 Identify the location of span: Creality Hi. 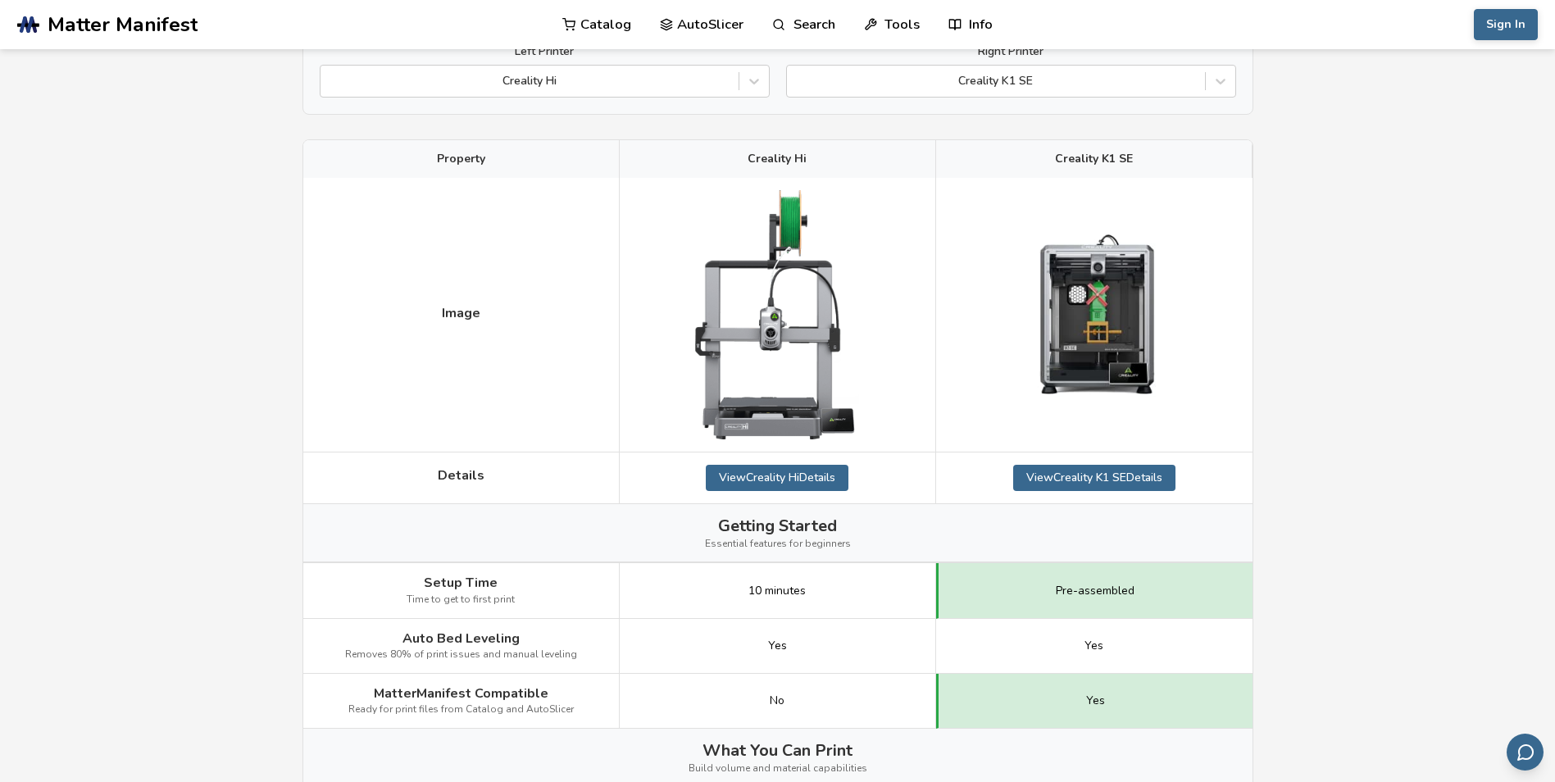
(777, 159).